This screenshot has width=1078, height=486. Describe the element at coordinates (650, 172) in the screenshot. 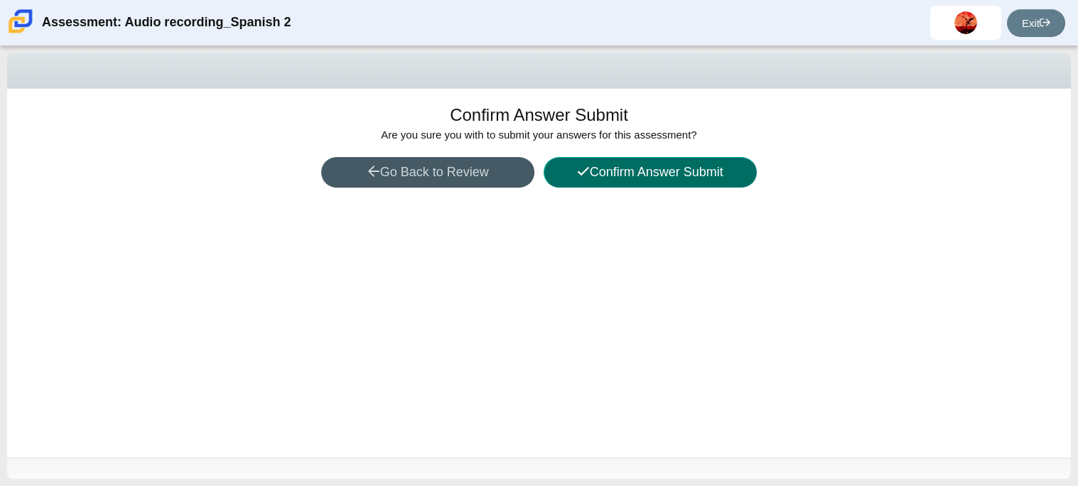

I see `button: Confirm Answer Submit` at that location.